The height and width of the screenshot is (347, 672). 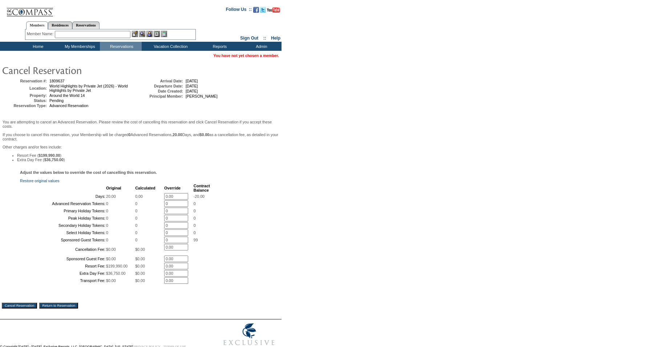 What do you see at coordinates (135, 34) in the screenshot?
I see `img: b_edit.gif` at bounding box center [135, 34].